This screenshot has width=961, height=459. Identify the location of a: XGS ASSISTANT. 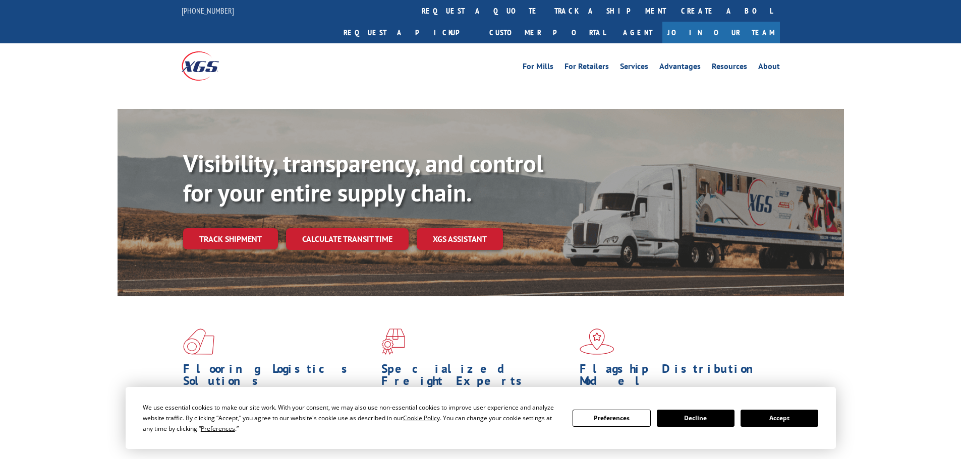
(459, 239).